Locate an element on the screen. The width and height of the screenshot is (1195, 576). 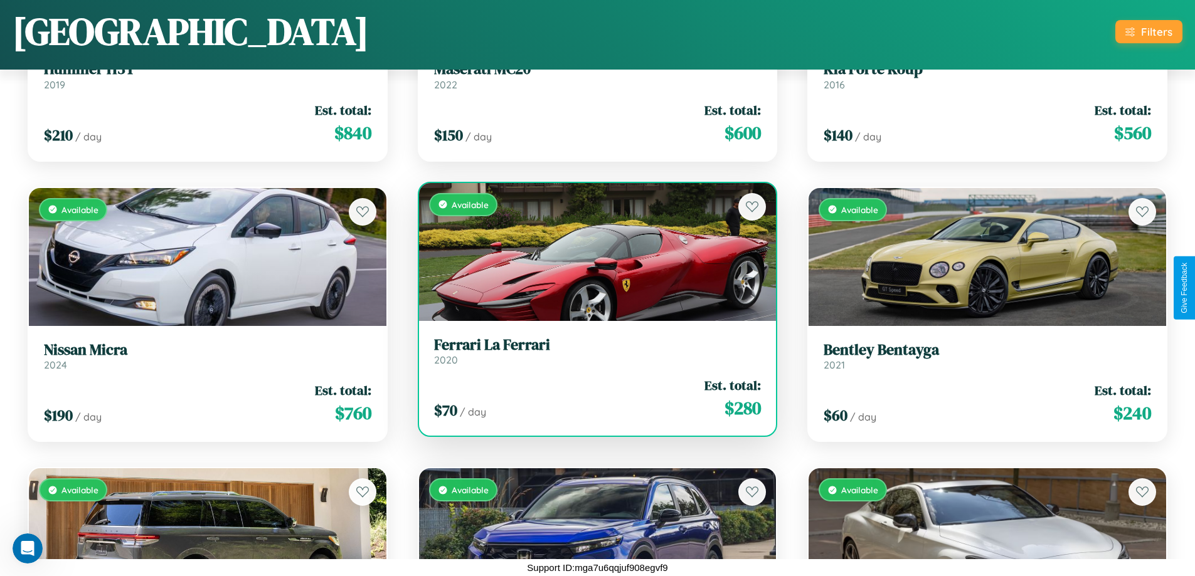
span: $ 190 is located at coordinates (58, 415).